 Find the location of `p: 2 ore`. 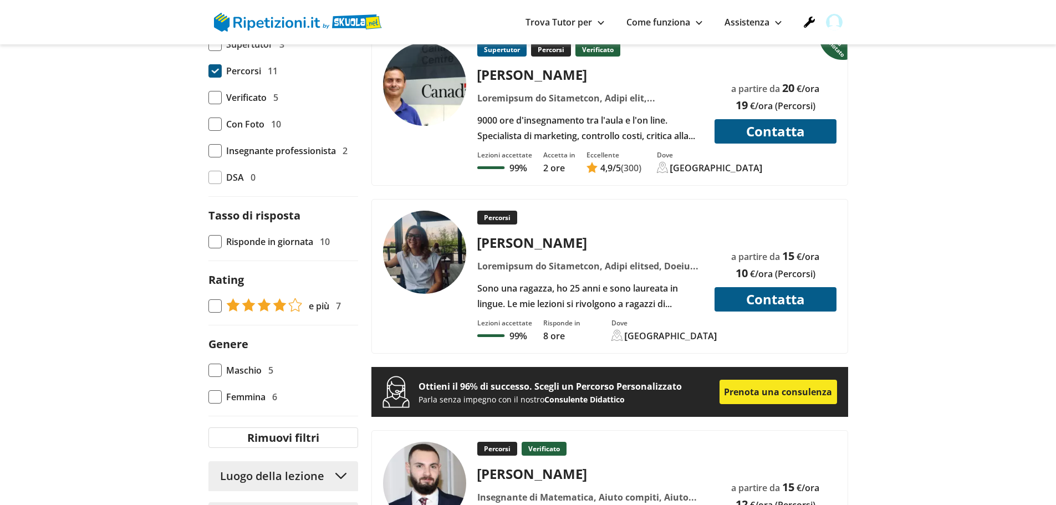

p: 2 ore is located at coordinates (559, 168).